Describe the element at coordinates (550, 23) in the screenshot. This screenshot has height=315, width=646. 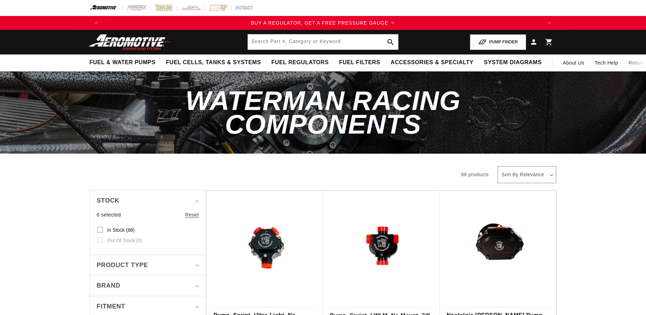
I see `button: Translation missing: en.sections.announcements.next_announcement` at that location.